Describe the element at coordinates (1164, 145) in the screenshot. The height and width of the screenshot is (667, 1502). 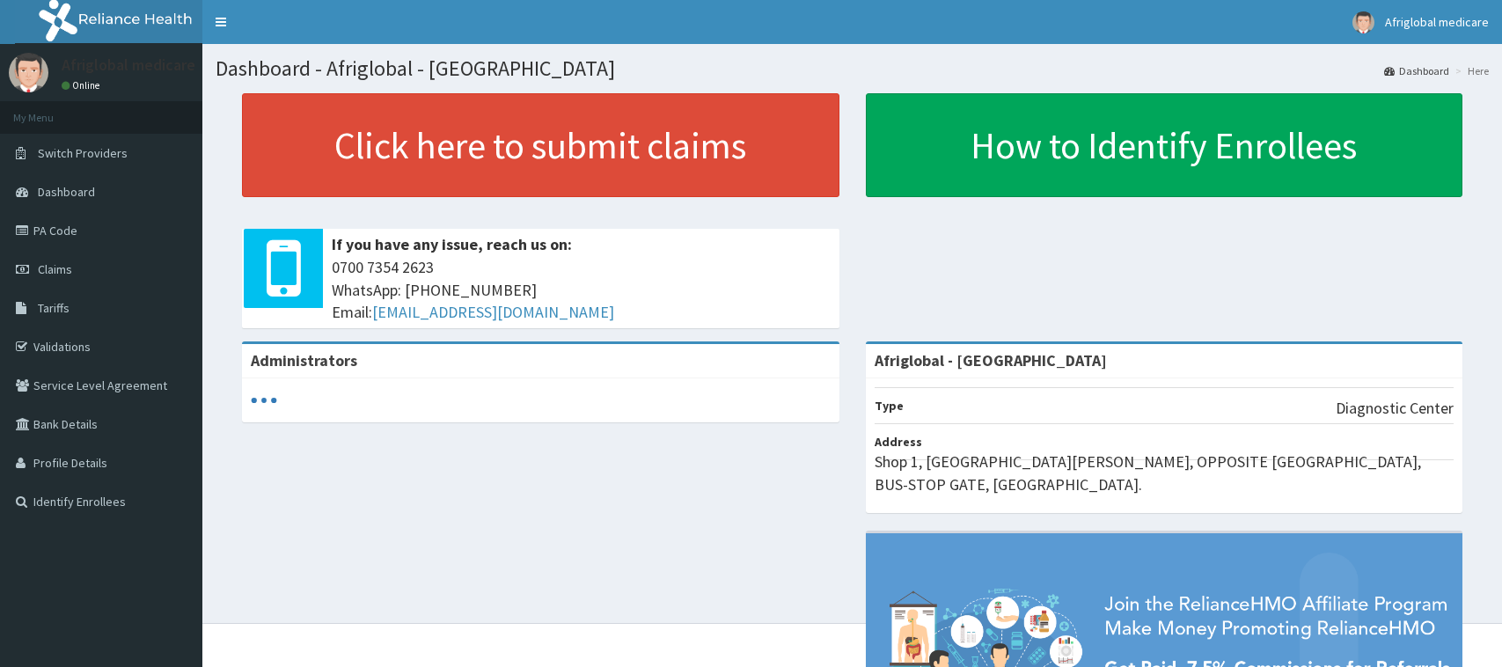
I see `a: How to Identify Enrollees` at that location.